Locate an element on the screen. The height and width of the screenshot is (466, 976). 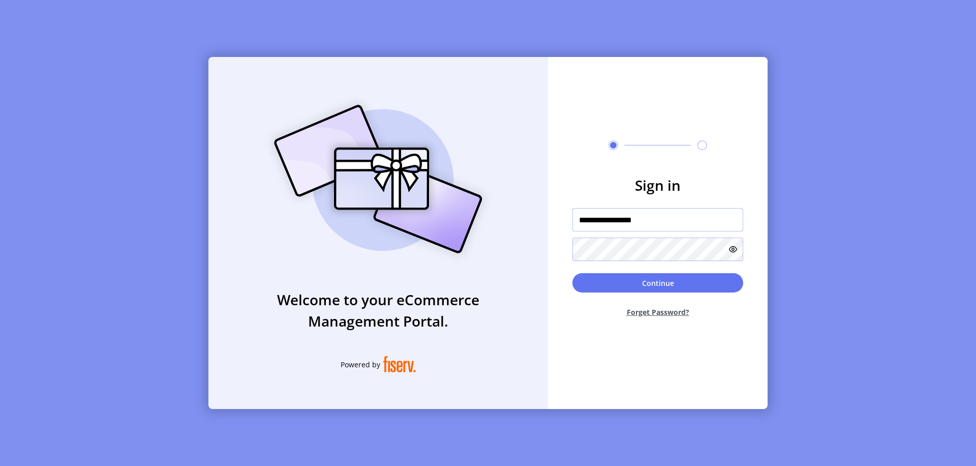
button: Continue is located at coordinates (658, 283).